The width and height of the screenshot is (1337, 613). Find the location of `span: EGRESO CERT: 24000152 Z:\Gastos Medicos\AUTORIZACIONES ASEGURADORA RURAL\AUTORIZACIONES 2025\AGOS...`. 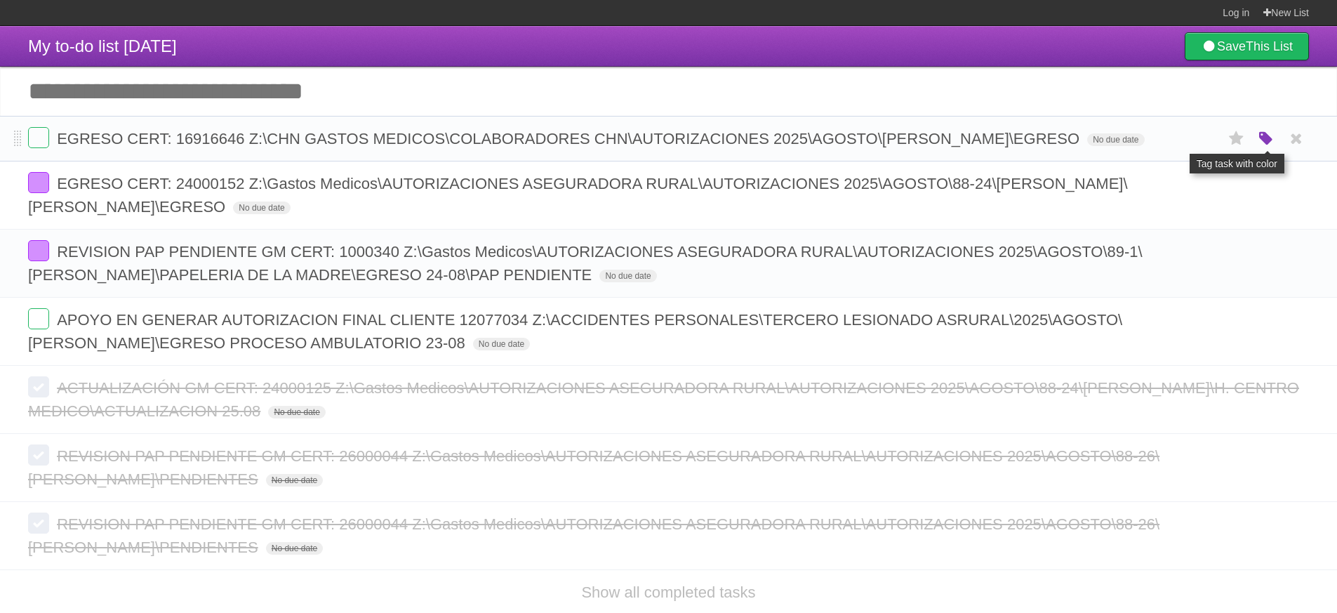

span: EGRESO CERT: 24000152 Z:\Gastos Medicos\AUTORIZACIONES ASEGURADORA RURAL\AUTORIZACIONES 2025\AGOS... is located at coordinates (578, 195).